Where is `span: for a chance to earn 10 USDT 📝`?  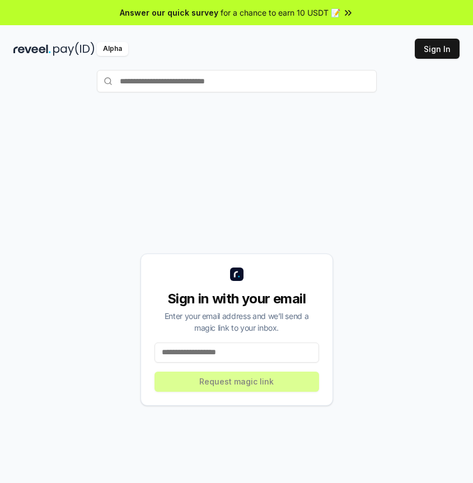
span: for a chance to earn 10 USDT 📝 is located at coordinates (281, 12).